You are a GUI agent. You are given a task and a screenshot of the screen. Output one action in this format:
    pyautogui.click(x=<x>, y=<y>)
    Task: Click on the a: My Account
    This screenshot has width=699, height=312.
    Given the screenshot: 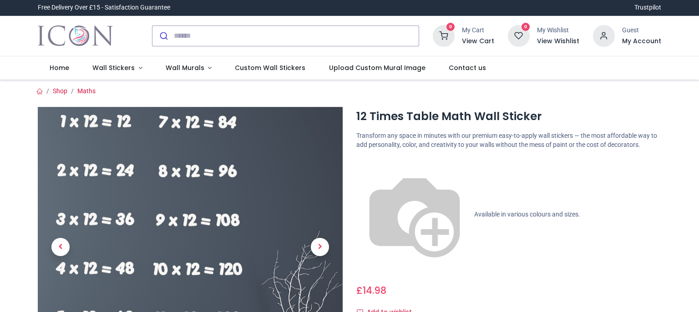 What is the action you would take?
    pyautogui.click(x=642, y=41)
    